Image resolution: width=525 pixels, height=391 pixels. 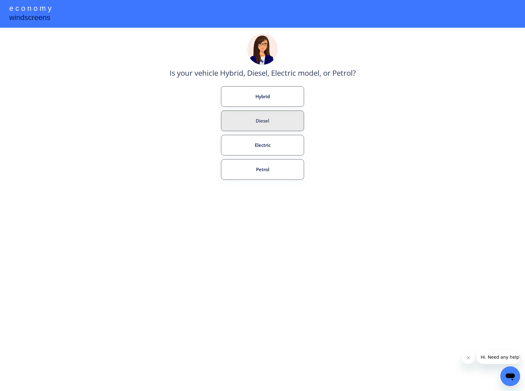 I want to click on div: e c o n o m y, so click(x=30, y=9).